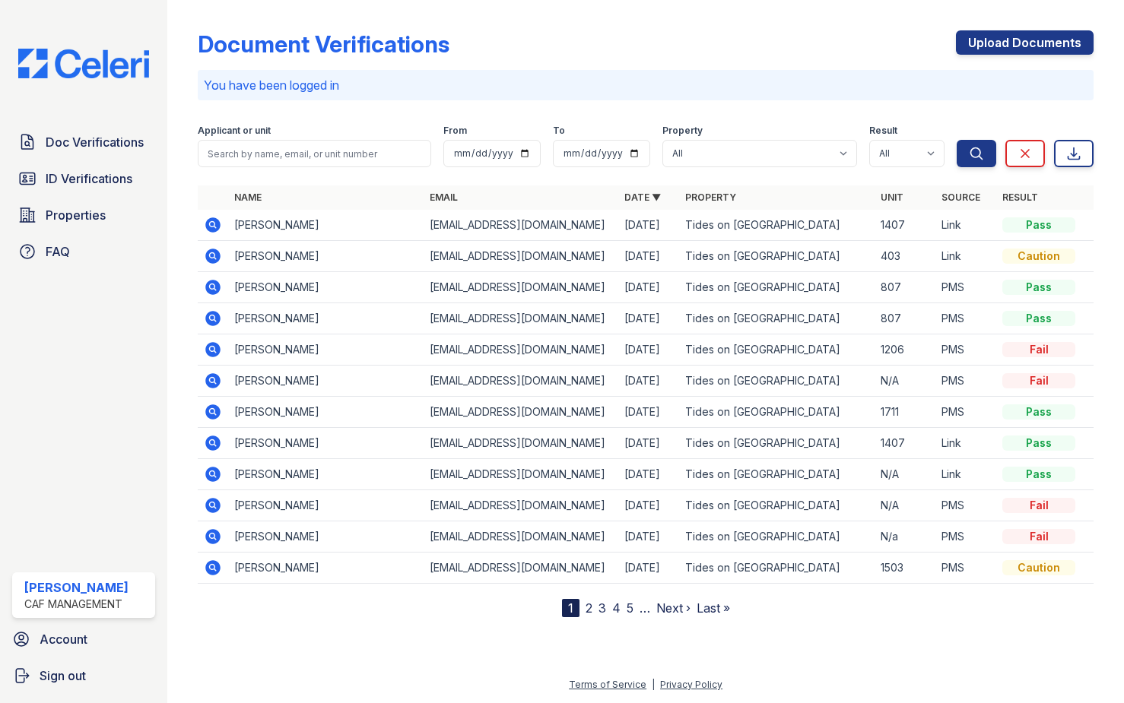 The height and width of the screenshot is (703, 1124). I want to click on a: Upload Documents, so click(1024, 43).